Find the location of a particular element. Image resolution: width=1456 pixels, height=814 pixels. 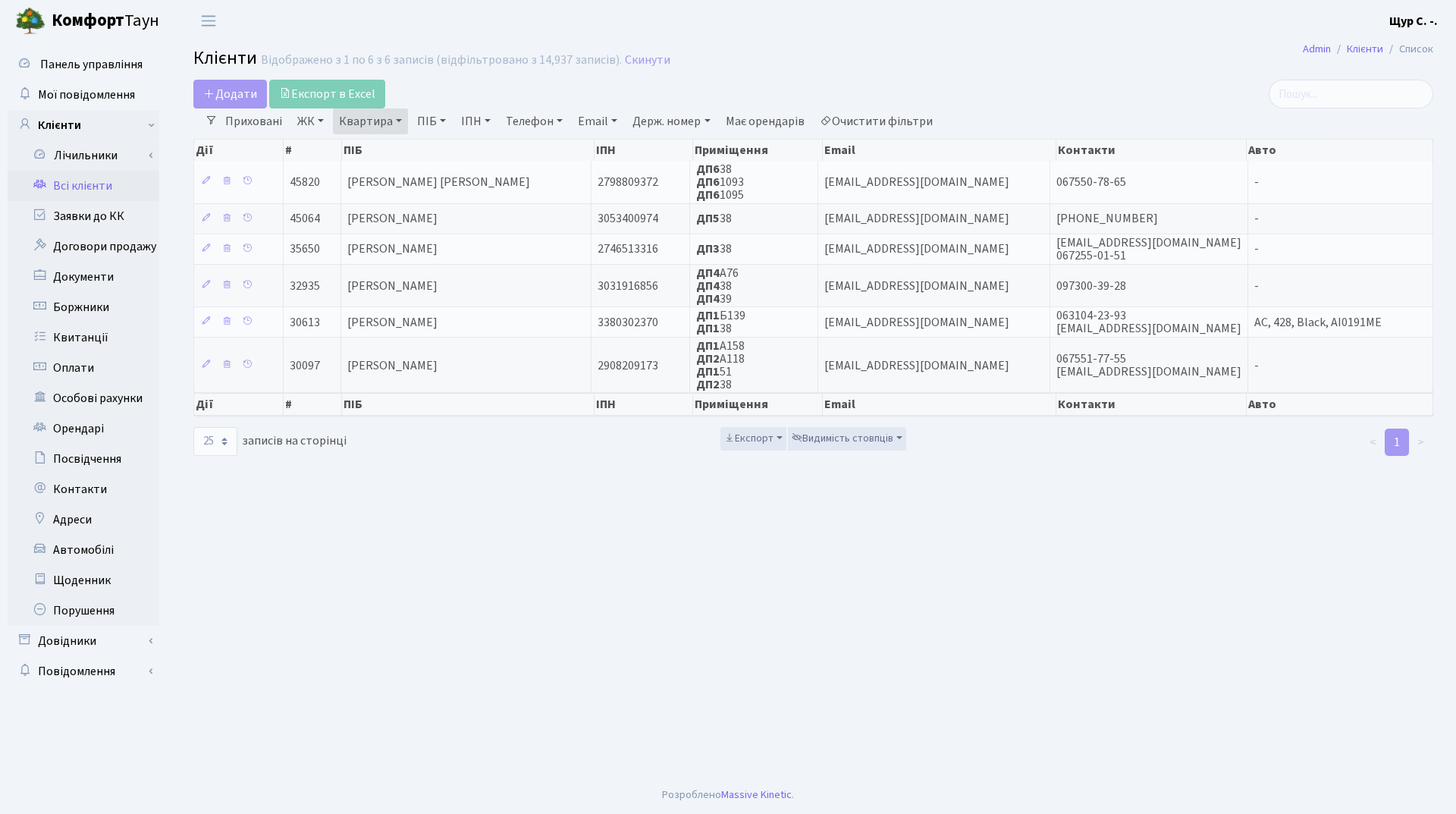

span: 38 1093 1095 is located at coordinates (720, 182).